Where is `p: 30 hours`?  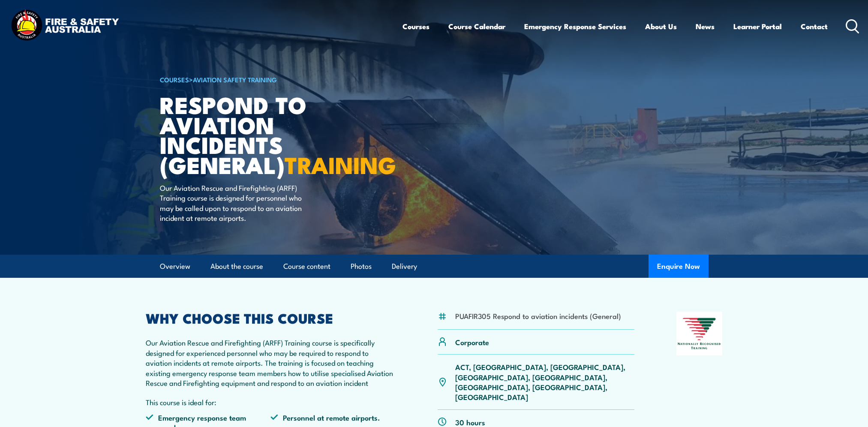 p: 30 hours is located at coordinates (470, 422).